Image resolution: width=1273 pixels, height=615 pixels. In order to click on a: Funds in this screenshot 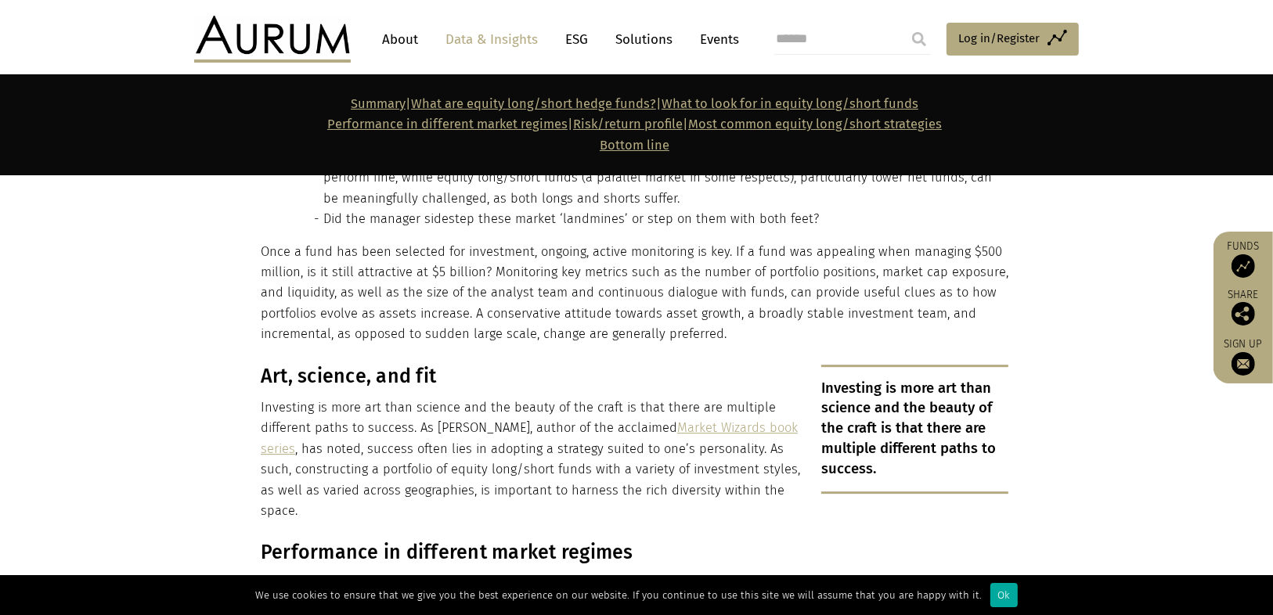, I will do `click(1243, 258)`.